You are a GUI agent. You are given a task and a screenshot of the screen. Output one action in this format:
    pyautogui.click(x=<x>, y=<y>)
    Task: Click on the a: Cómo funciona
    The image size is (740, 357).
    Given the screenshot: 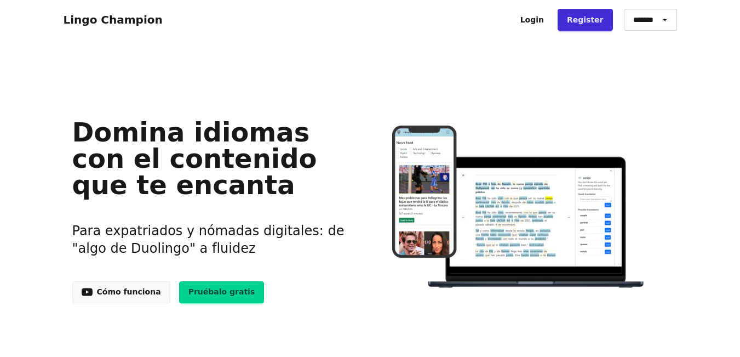 What is the action you would take?
    pyautogui.click(x=121, y=292)
    